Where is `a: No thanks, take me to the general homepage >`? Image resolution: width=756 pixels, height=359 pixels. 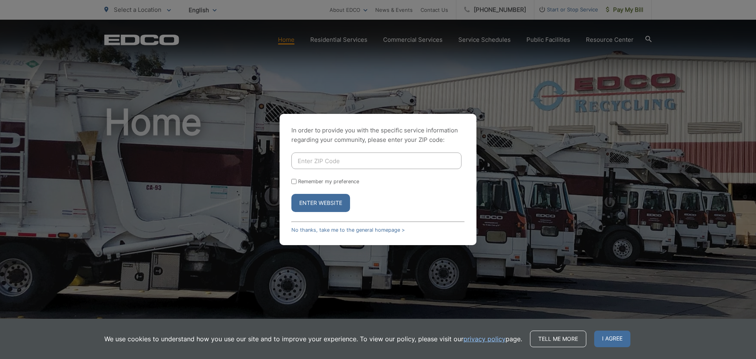 a: No thanks, take me to the general homepage > is located at coordinates (348, 230).